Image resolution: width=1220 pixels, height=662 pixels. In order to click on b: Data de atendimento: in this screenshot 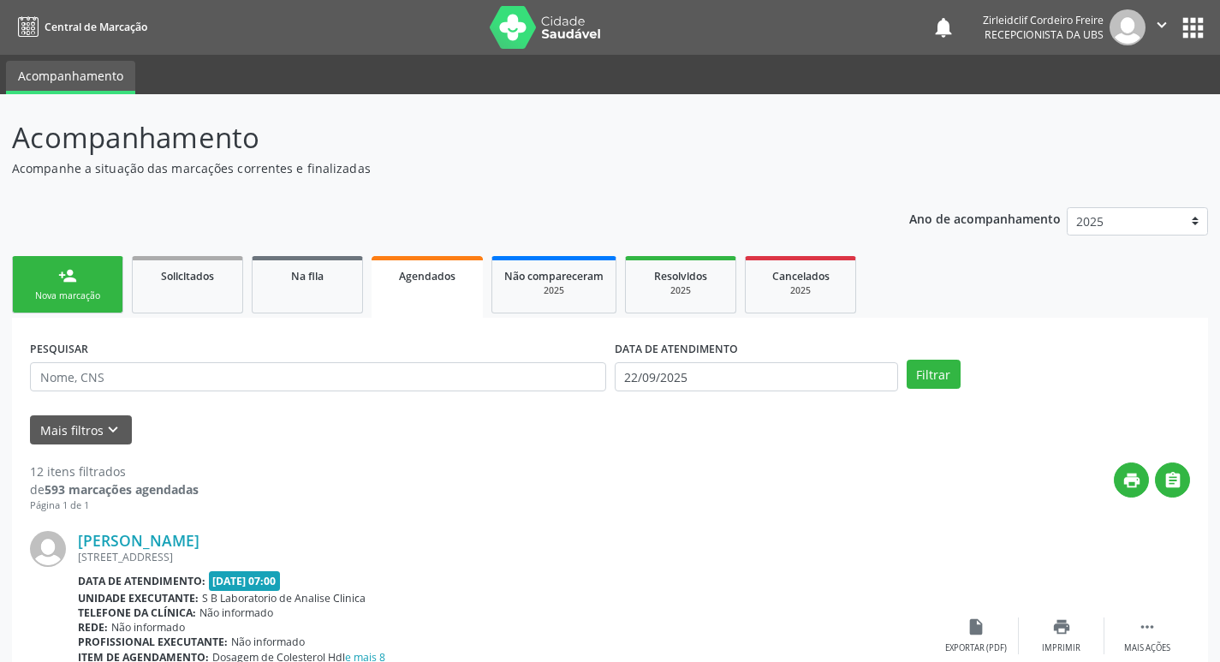, I will do `click(141, 581)`.